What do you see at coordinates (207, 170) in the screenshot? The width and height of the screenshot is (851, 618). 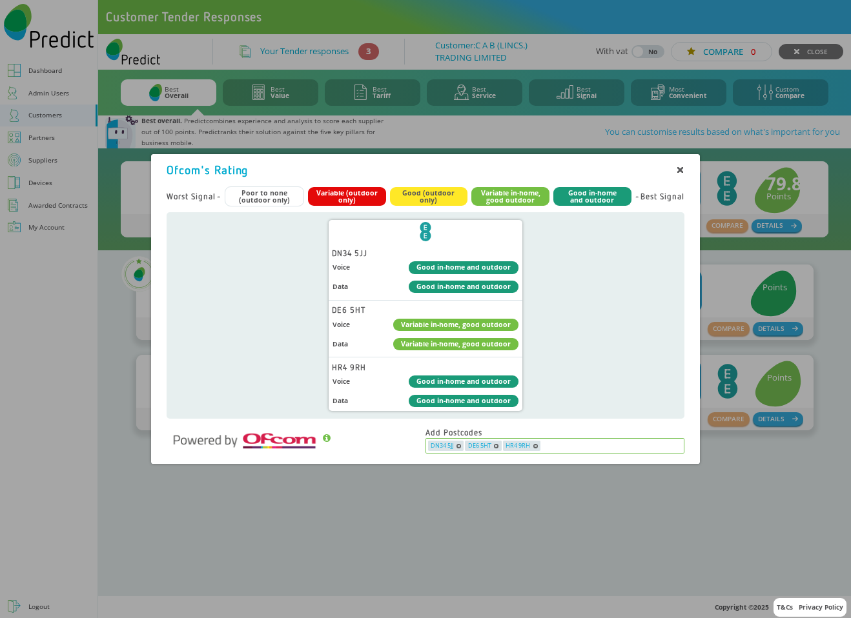 I see `div: Ofcom's Rating` at bounding box center [207, 170].